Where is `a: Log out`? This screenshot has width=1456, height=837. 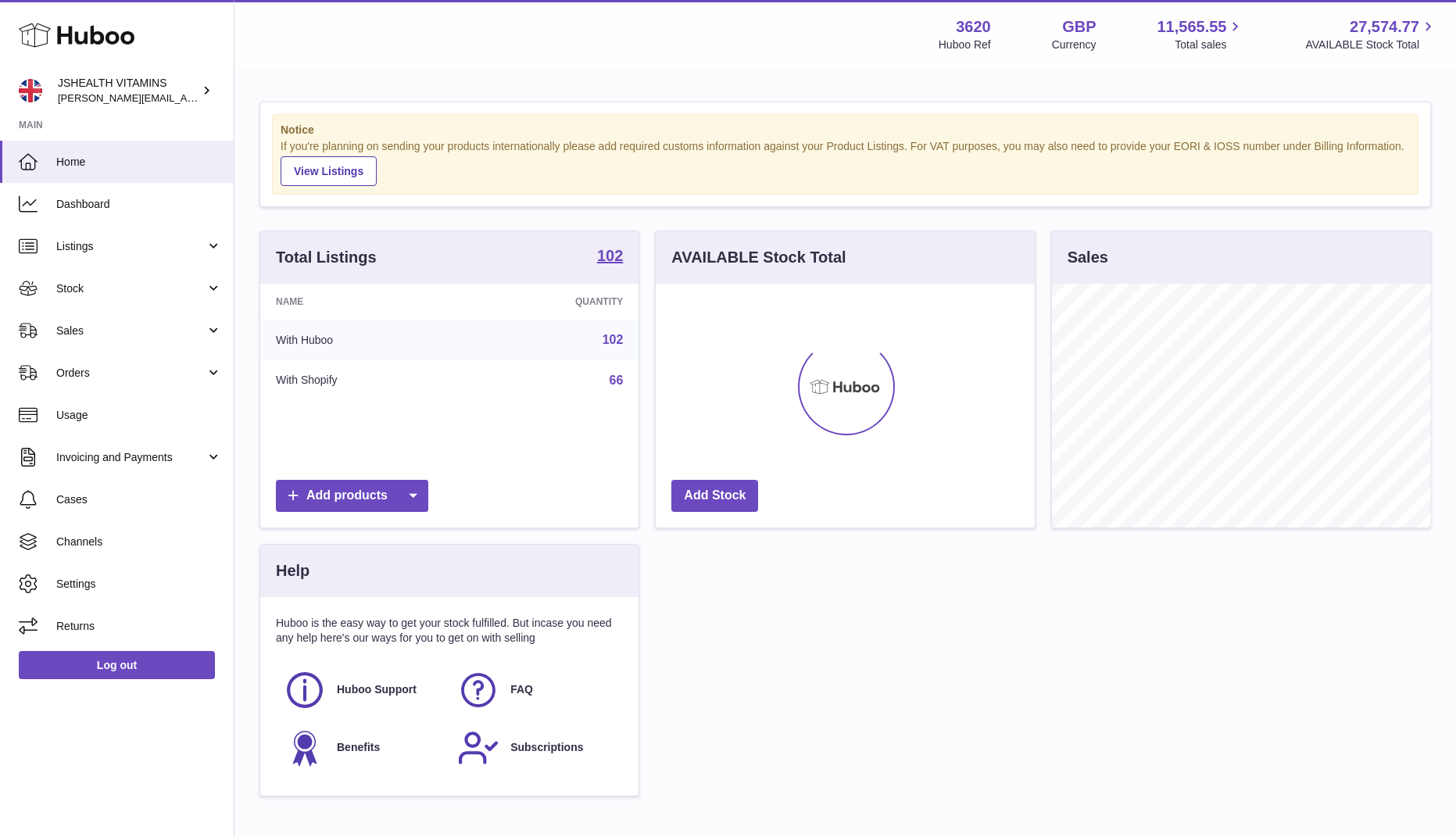
a: Log out is located at coordinates (116, 666).